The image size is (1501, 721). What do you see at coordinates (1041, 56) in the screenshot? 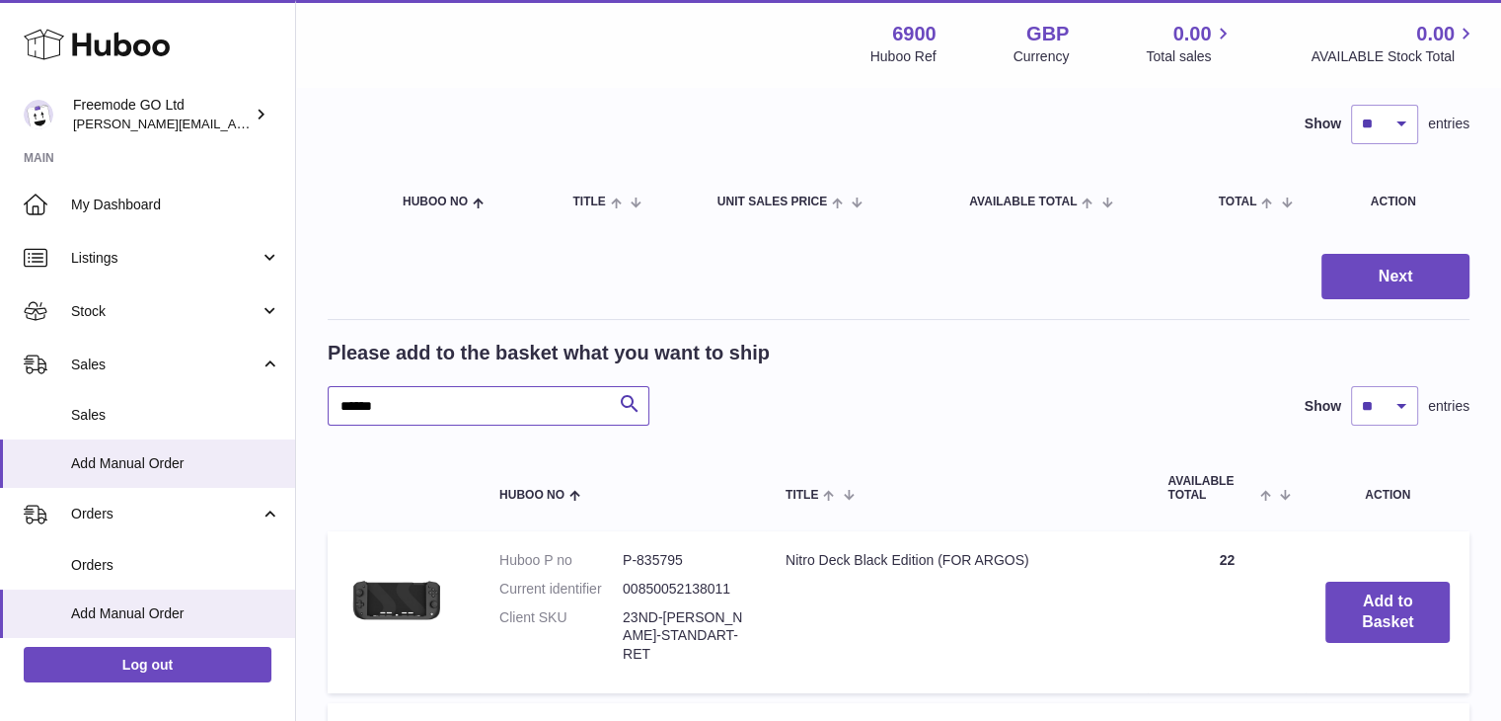
I see `div: Currency` at bounding box center [1041, 56].